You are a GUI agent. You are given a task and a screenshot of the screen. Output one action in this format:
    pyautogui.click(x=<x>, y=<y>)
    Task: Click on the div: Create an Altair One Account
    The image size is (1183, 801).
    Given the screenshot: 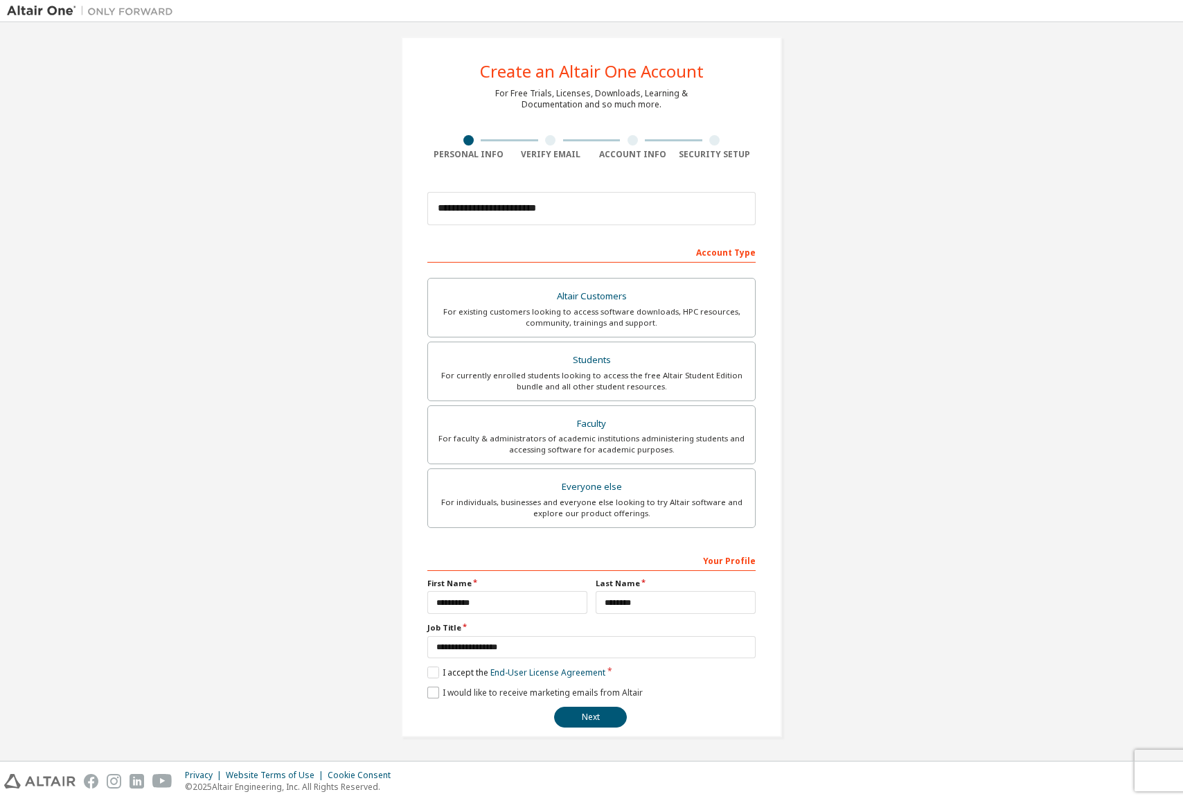 What is the action you would take?
    pyautogui.click(x=592, y=71)
    